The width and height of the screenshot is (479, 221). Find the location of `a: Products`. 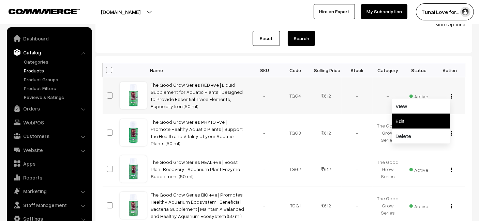

a: Products is located at coordinates (56, 71).